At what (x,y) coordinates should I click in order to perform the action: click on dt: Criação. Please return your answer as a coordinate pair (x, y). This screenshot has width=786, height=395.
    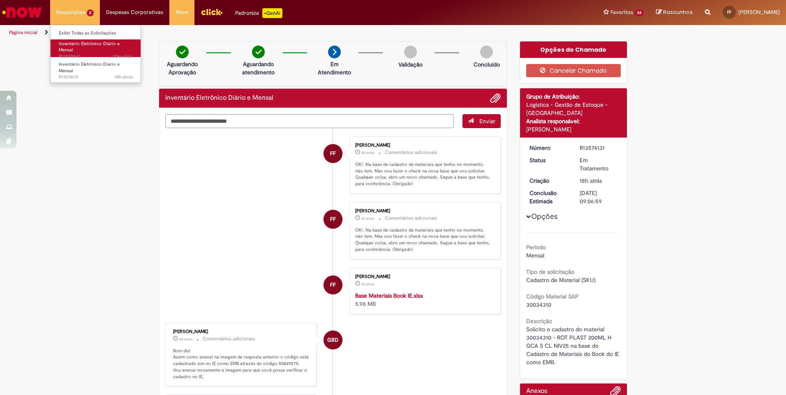
    Looking at the image, I should click on (548, 181).